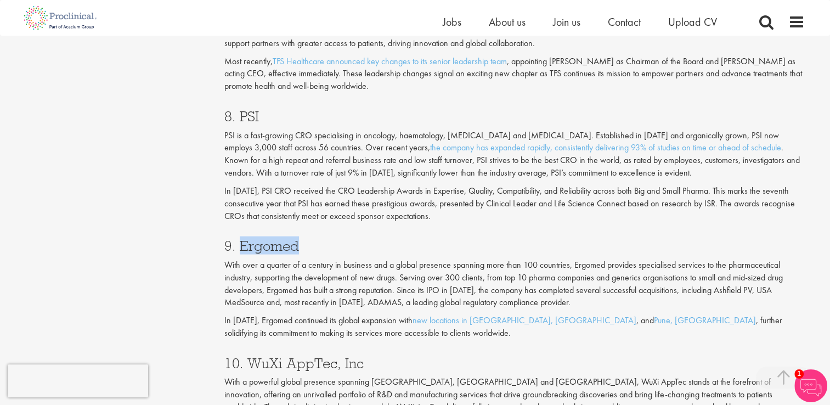 The height and width of the screenshot is (405, 830). What do you see at coordinates (452, 22) in the screenshot?
I see `span: Jobs` at bounding box center [452, 22].